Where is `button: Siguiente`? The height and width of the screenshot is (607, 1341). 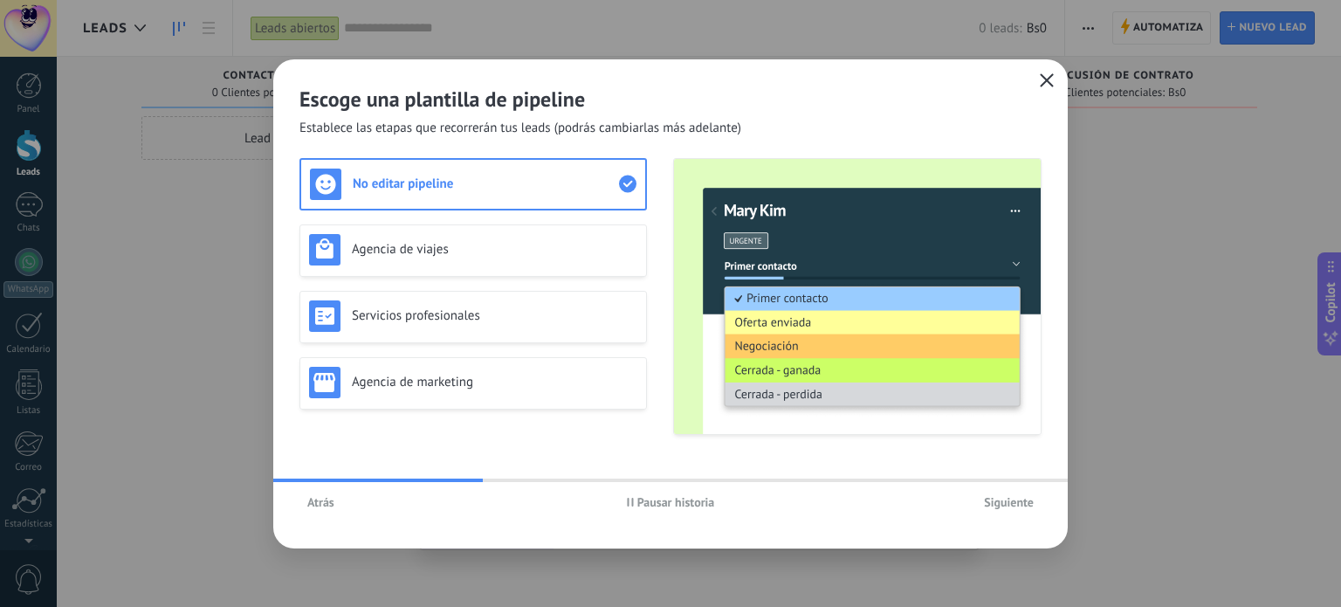
button: Siguiente is located at coordinates (1008, 502).